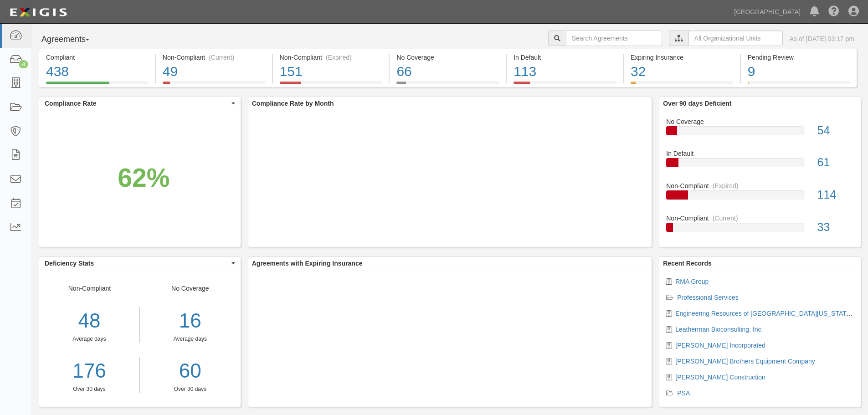 The height and width of the screenshot is (415, 868). Describe the element at coordinates (836, 163) in the screenshot. I see `div: 61` at that location.